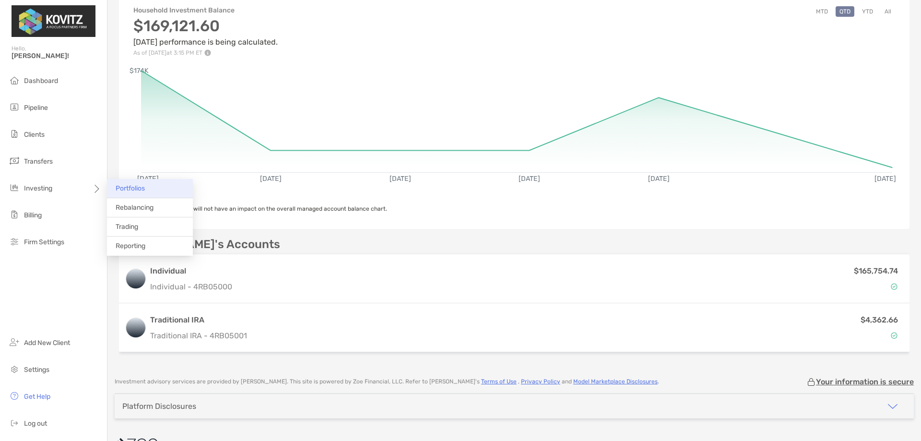 Image resolution: width=921 pixels, height=441 pixels. What do you see at coordinates (258, 209) in the screenshot?
I see `span: Held away accounts will not have an impact on the overall managed account balance chart.` at bounding box center [258, 209].